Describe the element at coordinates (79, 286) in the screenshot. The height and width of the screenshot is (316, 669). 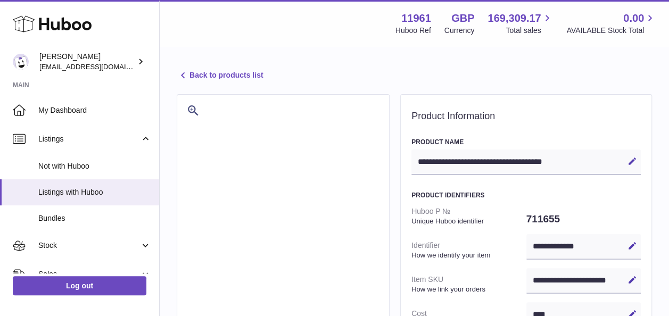
I see `a: Log out` at that location.